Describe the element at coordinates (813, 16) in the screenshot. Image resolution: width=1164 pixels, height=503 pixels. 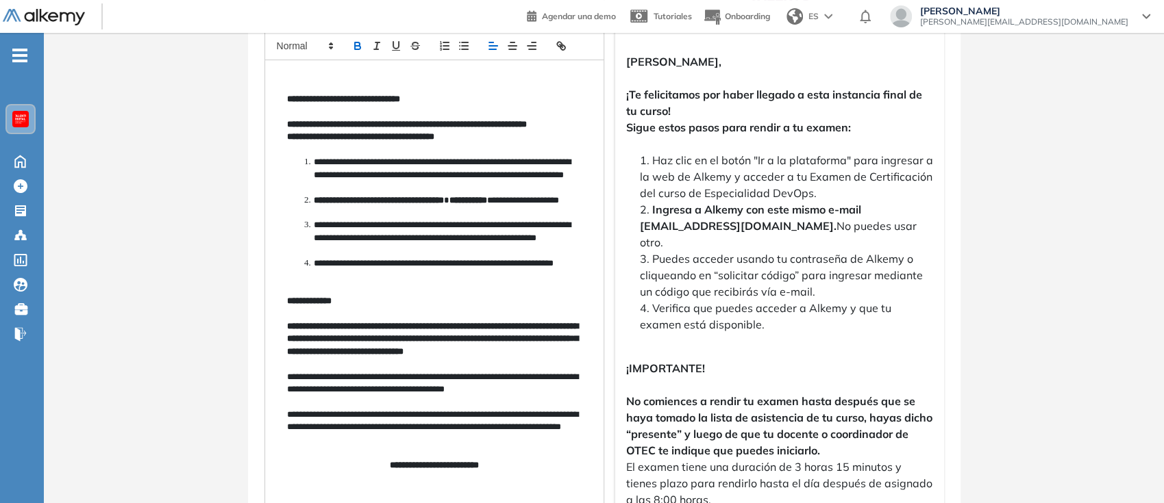
I see `span: ES` at that location.